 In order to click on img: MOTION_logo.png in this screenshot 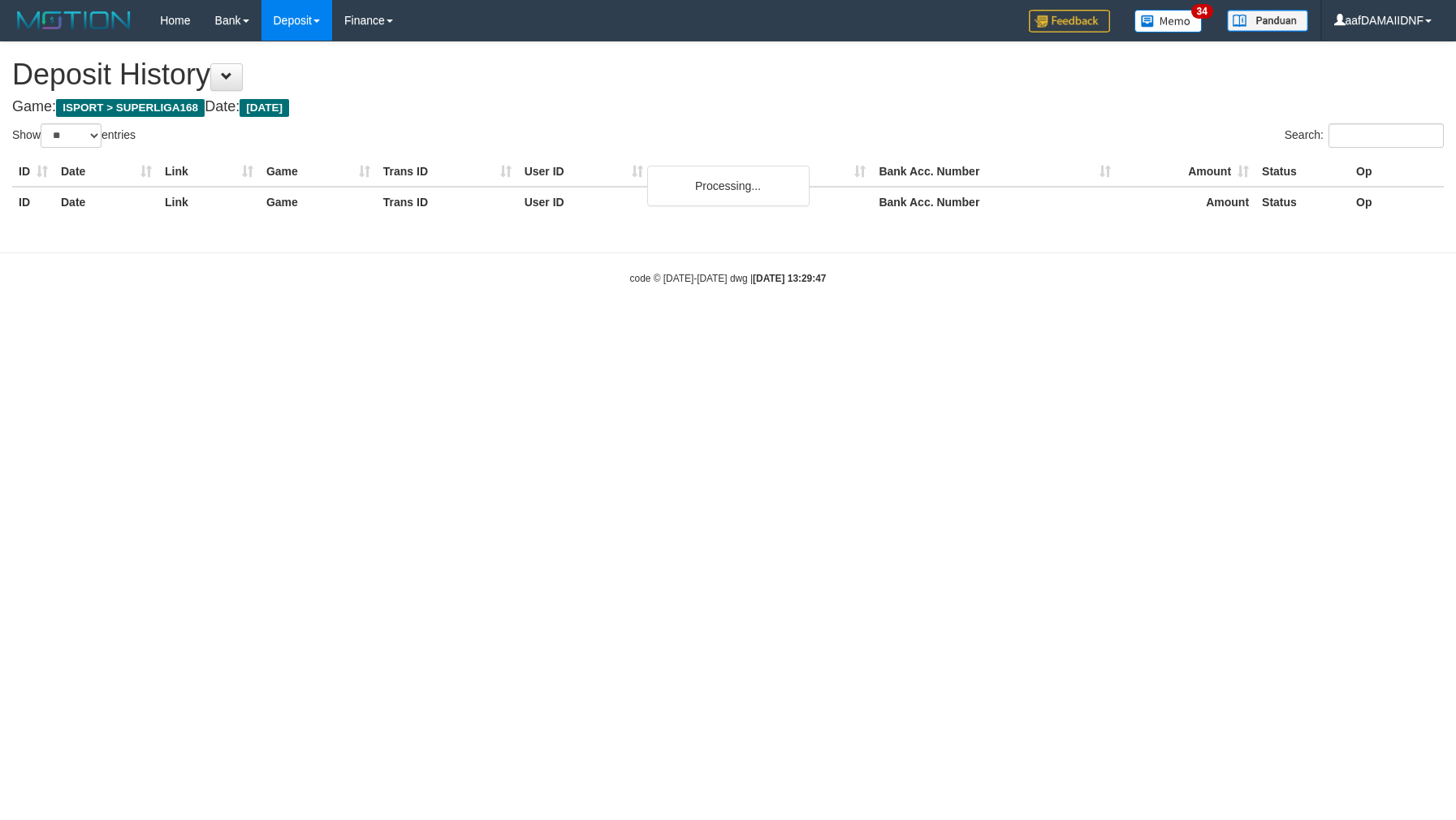, I will do `click(74, 20)`.